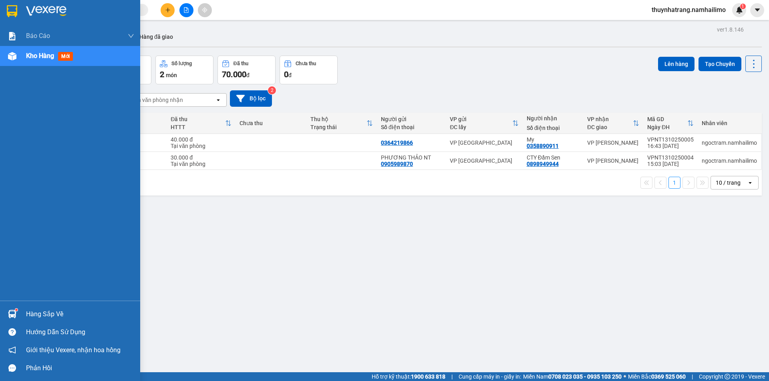 The image size is (769, 381). What do you see at coordinates (201, 140) in the screenshot?
I see `div: 40.000 đ` at bounding box center [201, 140].